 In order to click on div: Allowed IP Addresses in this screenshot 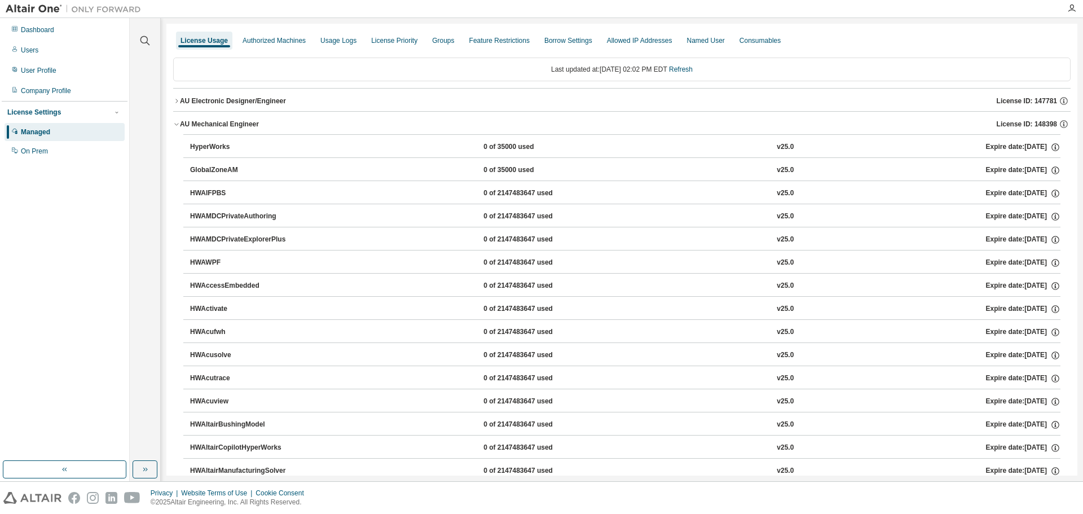, I will do `click(639, 41)`.